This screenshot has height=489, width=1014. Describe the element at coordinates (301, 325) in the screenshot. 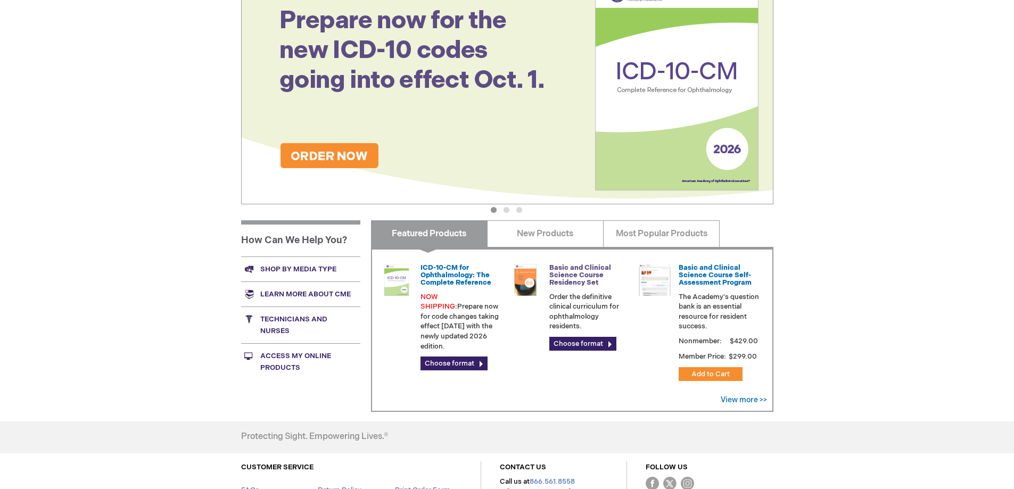

I see `a: Technicians and nurses` at that location.